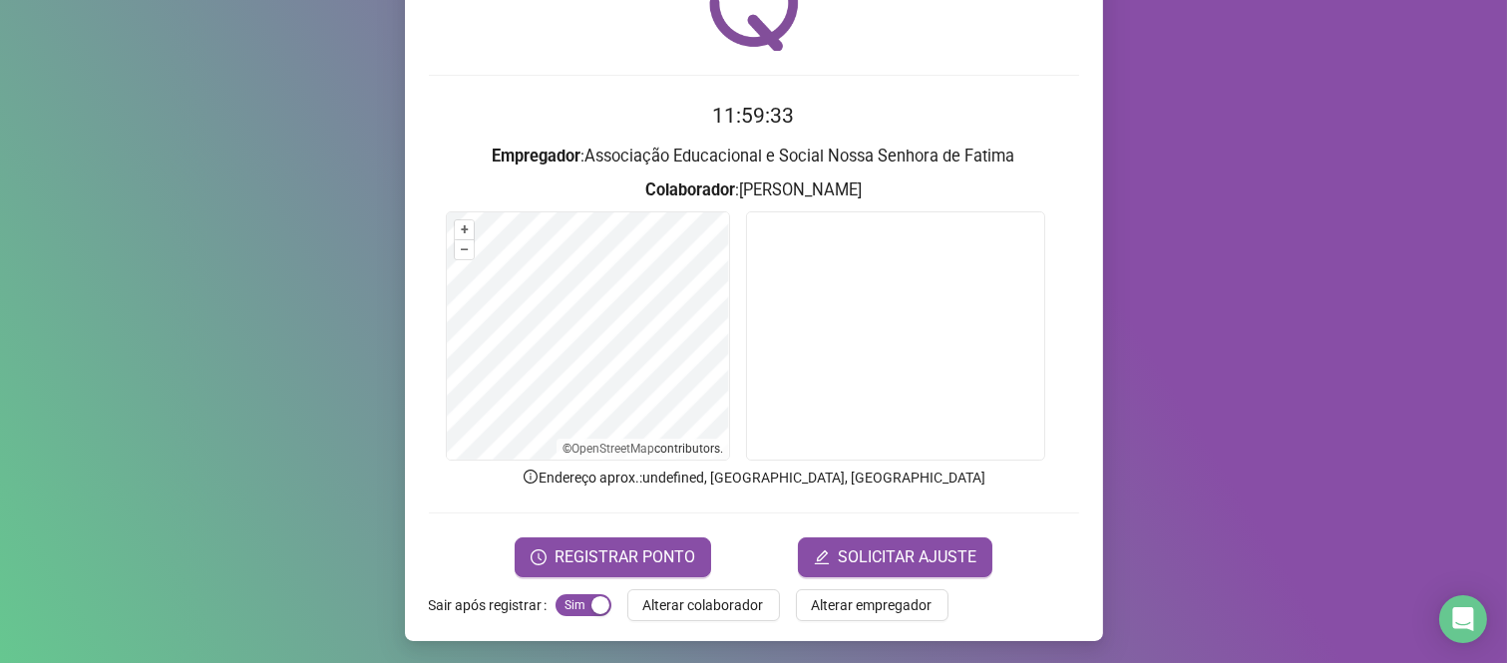 Image resolution: width=1507 pixels, height=663 pixels. What do you see at coordinates (690, 189) in the screenshot?
I see `strong: Colaborador` at bounding box center [690, 189].